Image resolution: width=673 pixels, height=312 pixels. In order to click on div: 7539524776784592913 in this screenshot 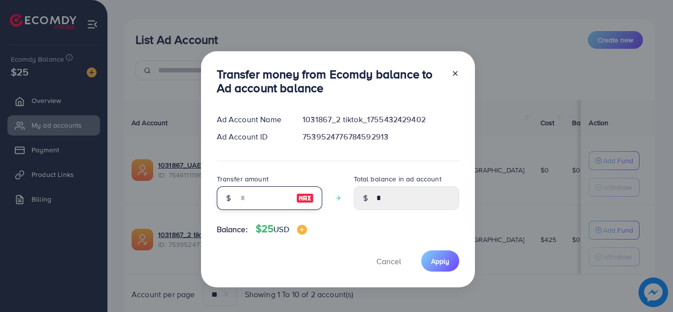, I will do `click(380, 137)`.